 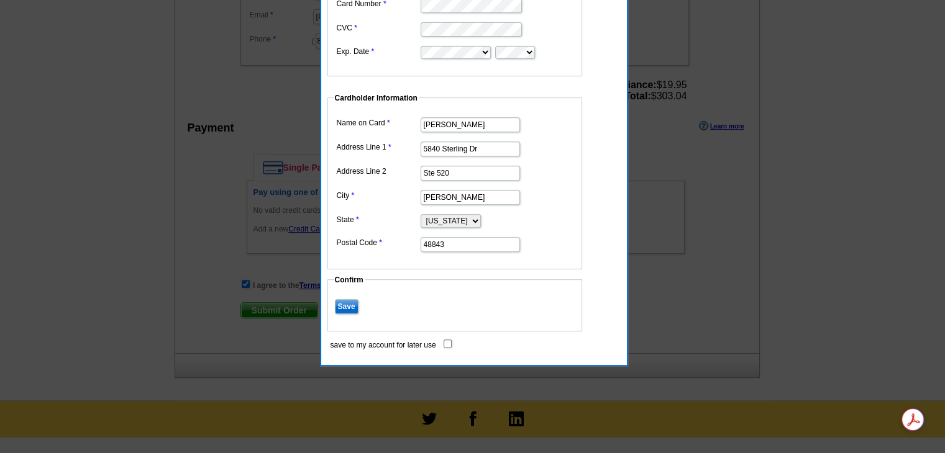 What do you see at coordinates (349, 280) in the screenshot?
I see `legend: Confirm` at bounding box center [349, 280].